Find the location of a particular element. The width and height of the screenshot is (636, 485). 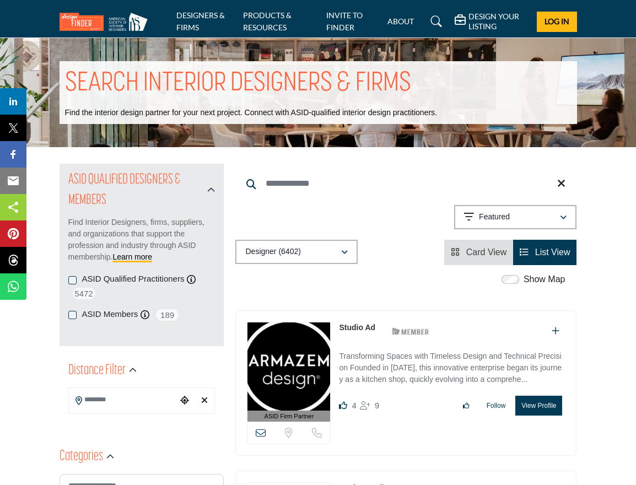

h1: SEARCH INTERIOR DESIGNERS & FIRMS is located at coordinates (238, 84).